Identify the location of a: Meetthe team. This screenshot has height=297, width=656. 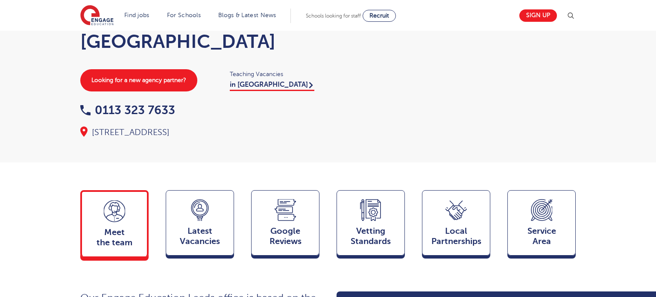
(114, 225).